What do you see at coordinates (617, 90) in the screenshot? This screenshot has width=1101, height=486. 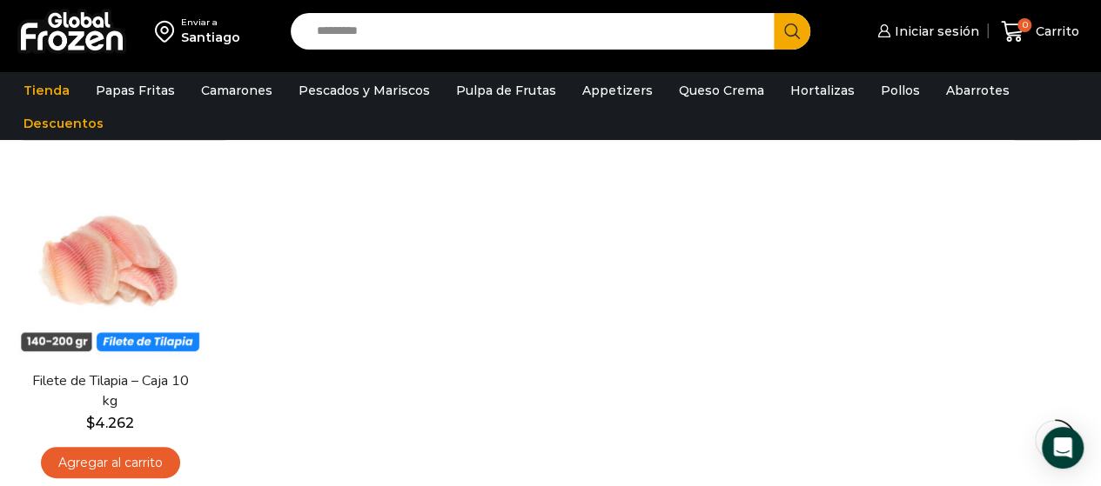 I see `a: Appetizers` at bounding box center [617, 90].